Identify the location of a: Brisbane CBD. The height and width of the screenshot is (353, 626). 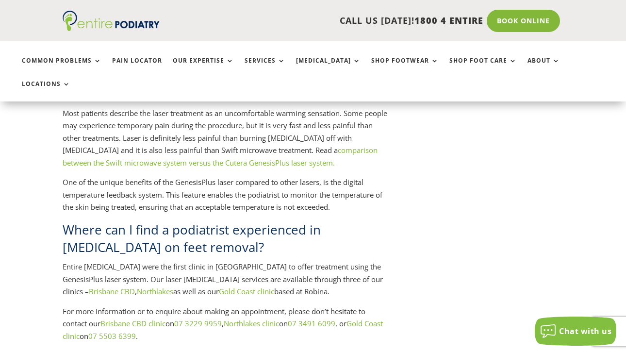
(112, 291).